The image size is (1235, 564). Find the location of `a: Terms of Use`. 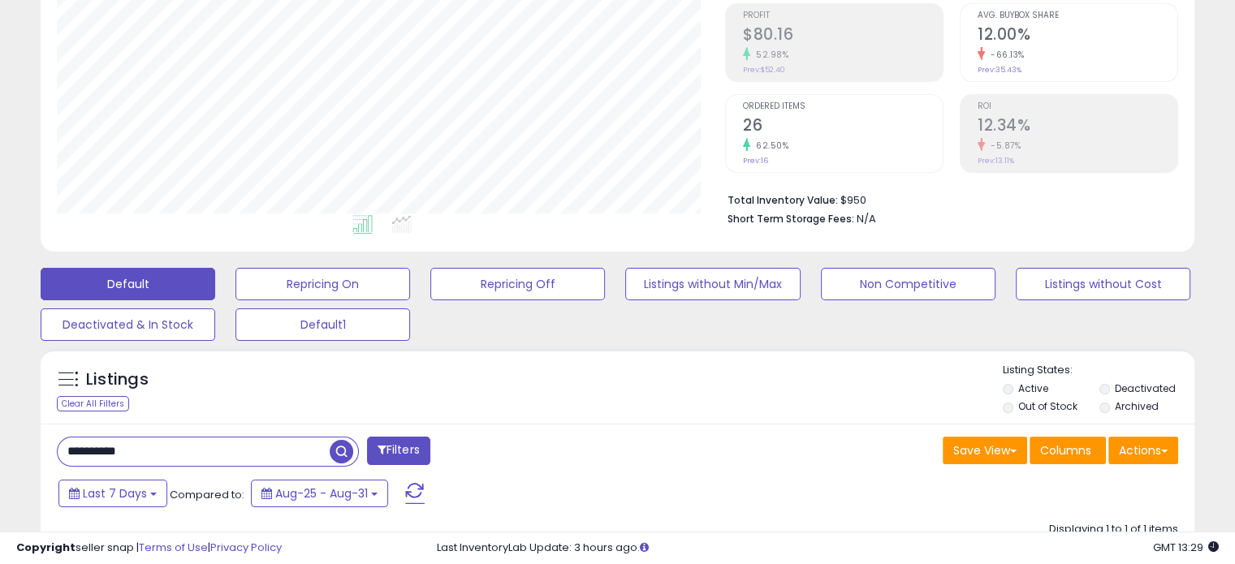

a: Terms of Use is located at coordinates (173, 547).